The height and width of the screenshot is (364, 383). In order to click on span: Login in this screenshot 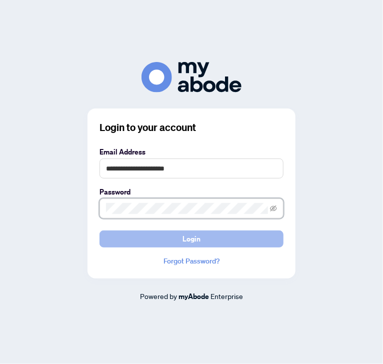, I will do `click(191, 239)`.